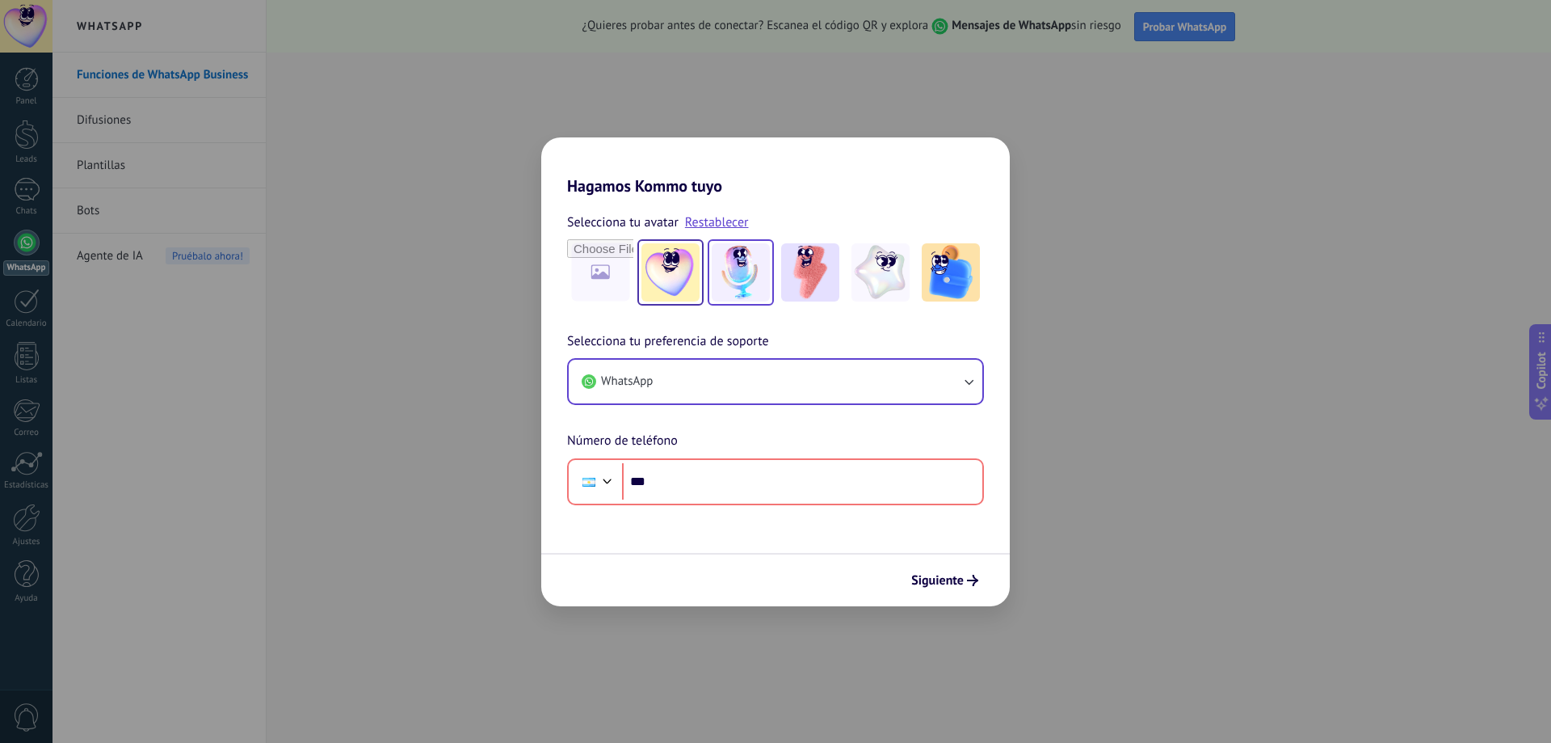 The image size is (1551, 743). I want to click on img: -2.jpeg, so click(741, 272).